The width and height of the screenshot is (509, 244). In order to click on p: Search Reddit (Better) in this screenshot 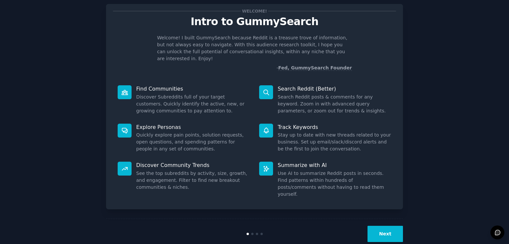, I will do `click(334, 89)`.